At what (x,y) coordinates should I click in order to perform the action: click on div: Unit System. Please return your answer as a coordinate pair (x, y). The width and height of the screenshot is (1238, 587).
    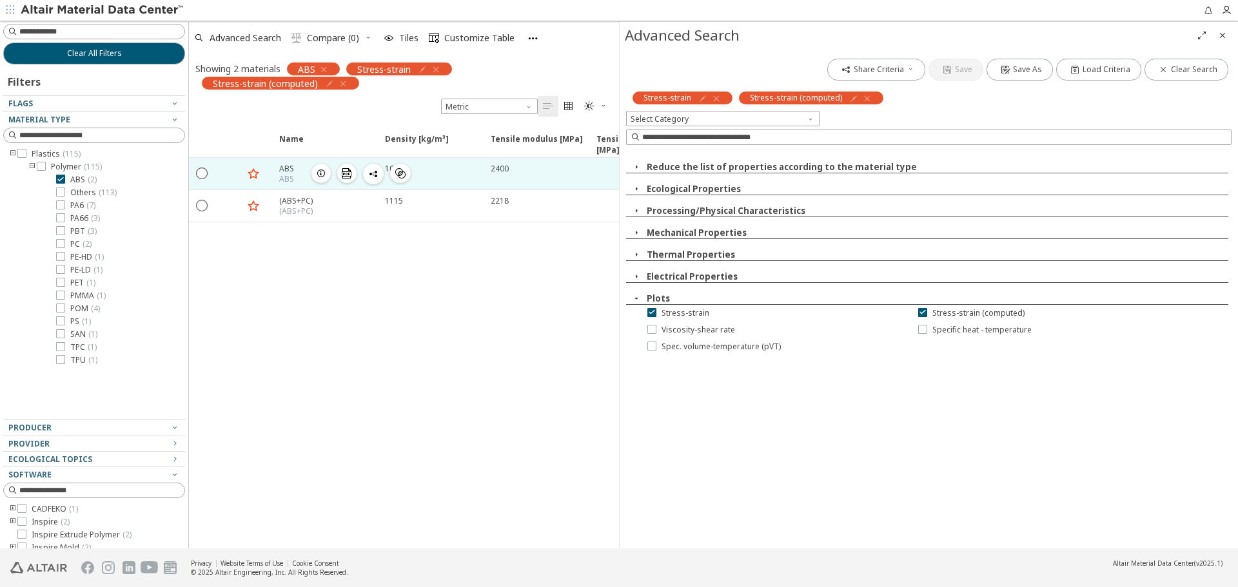
    Looking at the image, I should click on (489, 106).